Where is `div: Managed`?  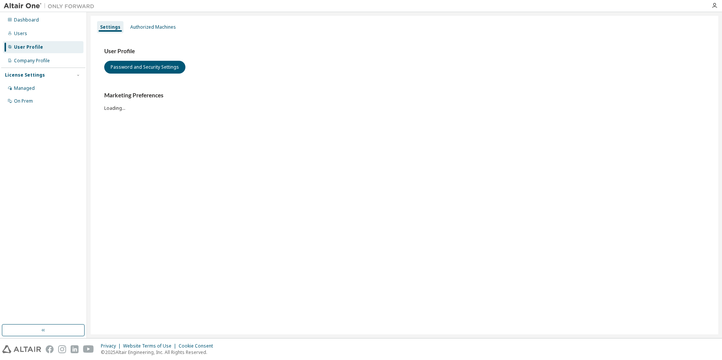
div: Managed is located at coordinates (24, 88).